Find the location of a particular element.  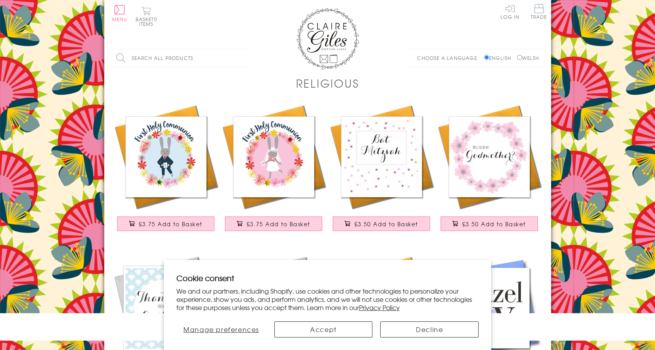

span: Trade is located at coordinates (539, 11).